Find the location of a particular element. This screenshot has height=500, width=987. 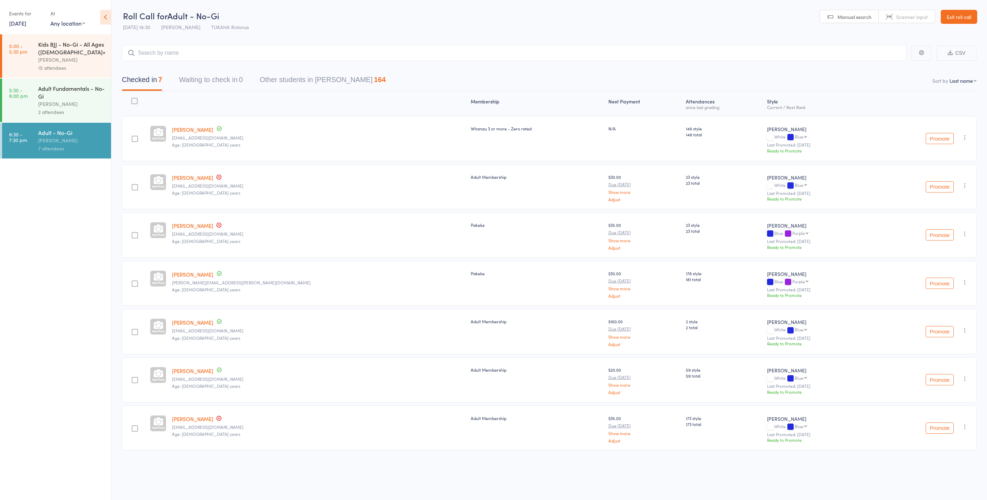

div: 164 is located at coordinates (380, 80).